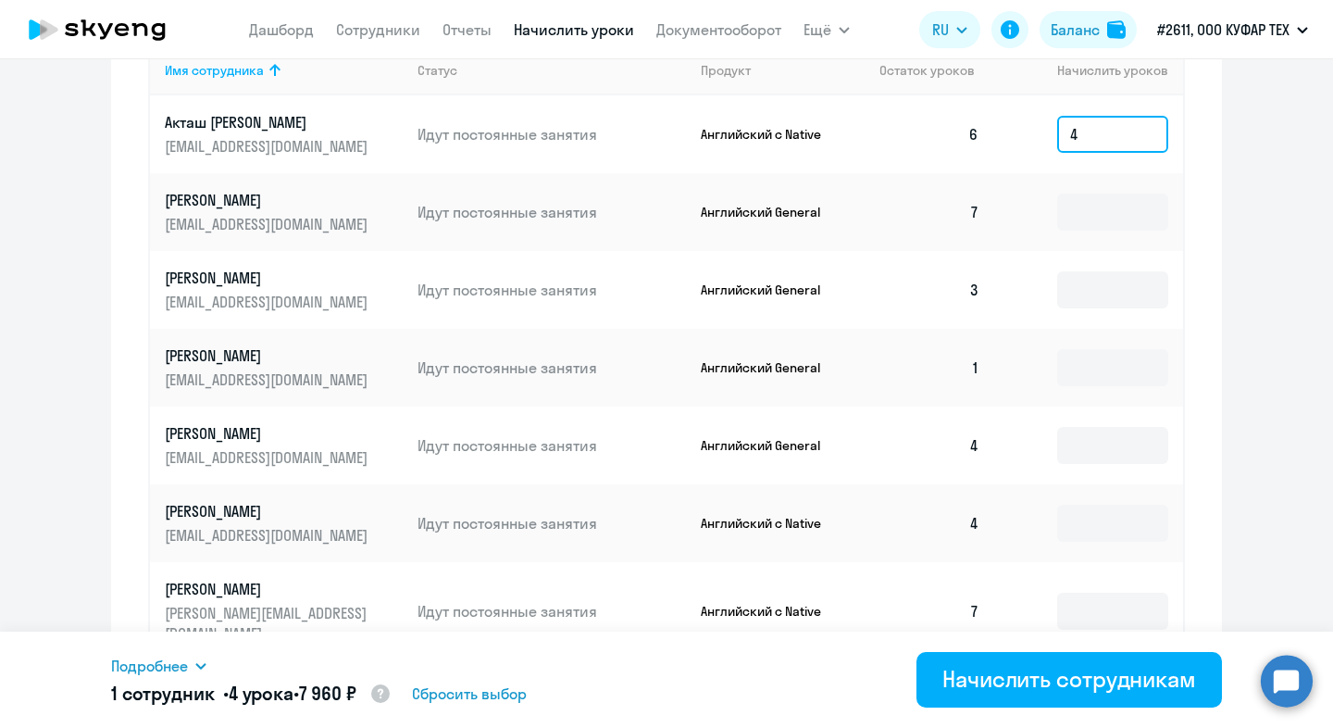  I want to click on span: Остаток уроков, so click(927, 70).